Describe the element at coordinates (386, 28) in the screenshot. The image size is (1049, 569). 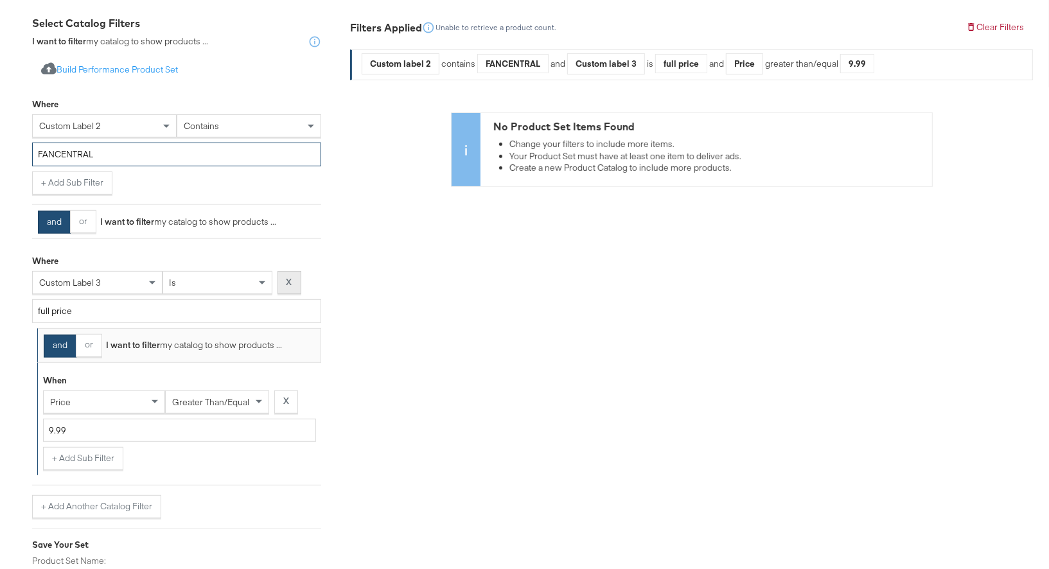
I see `div: Filters Applied` at that location.